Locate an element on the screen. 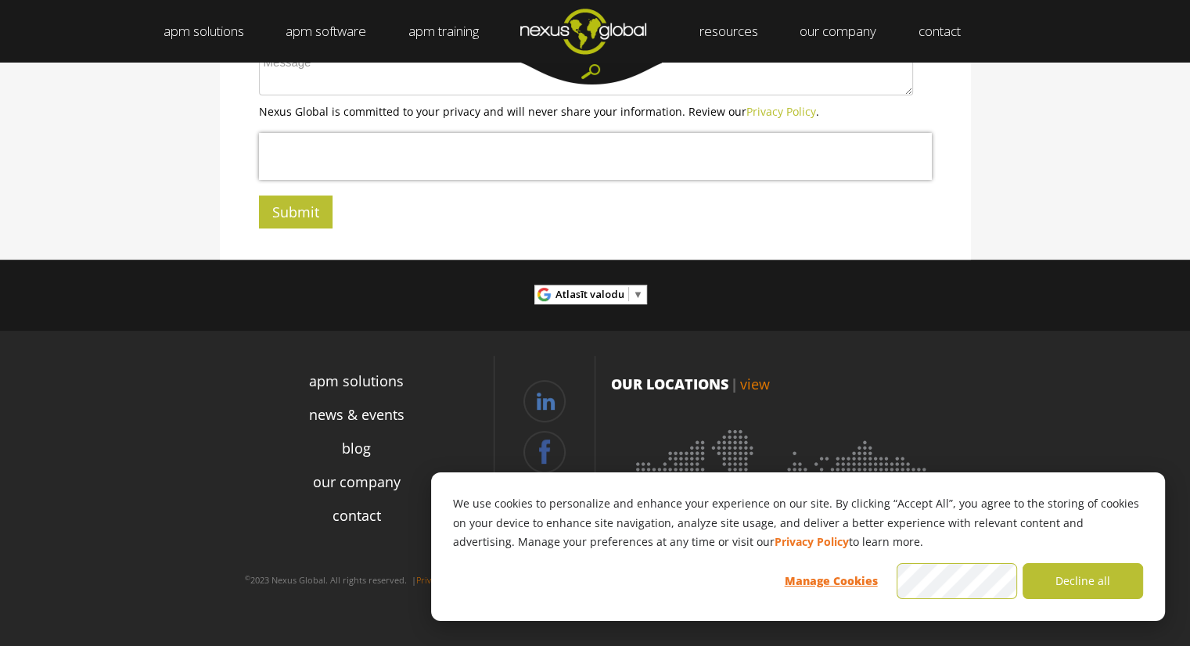 The image size is (1190, 646). img: Location map is located at coordinates (783, 516).